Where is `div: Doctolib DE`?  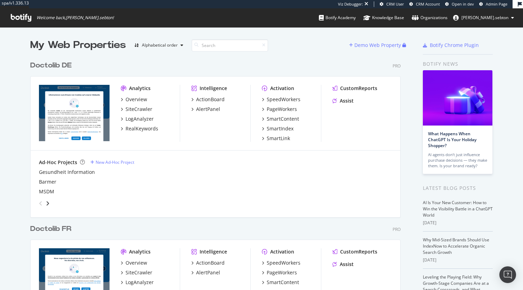 div: Doctolib DE is located at coordinates (51, 65).